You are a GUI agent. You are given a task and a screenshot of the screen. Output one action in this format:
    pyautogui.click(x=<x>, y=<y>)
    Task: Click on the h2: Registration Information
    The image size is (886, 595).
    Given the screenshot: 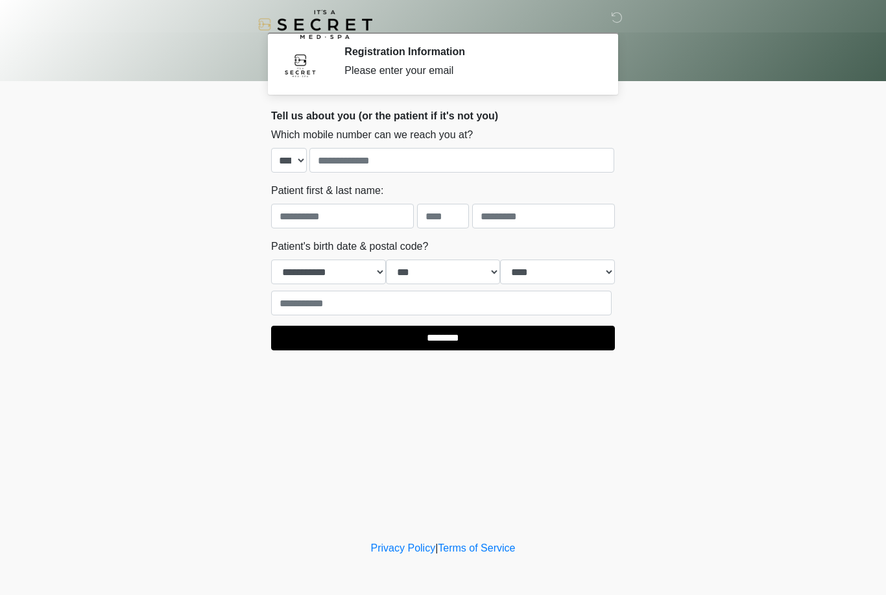 What is the action you would take?
    pyautogui.click(x=469, y=51)
    